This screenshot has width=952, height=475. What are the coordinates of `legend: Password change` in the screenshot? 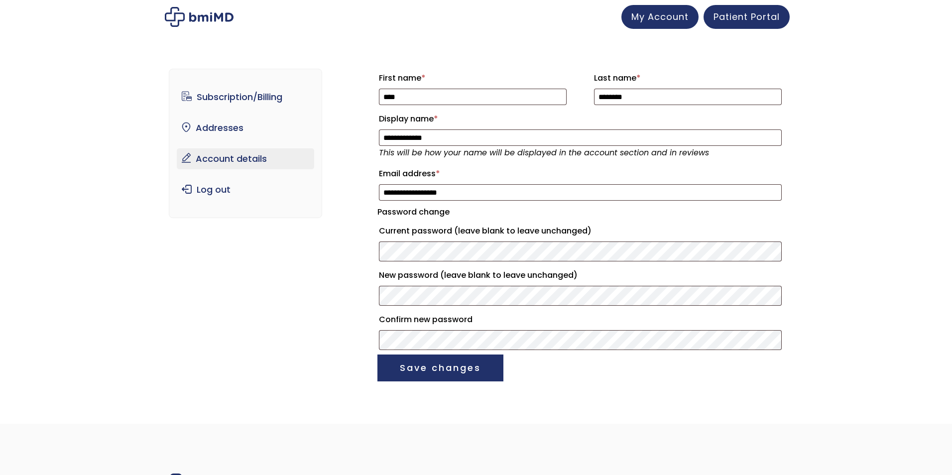 It's located at (413, 212).